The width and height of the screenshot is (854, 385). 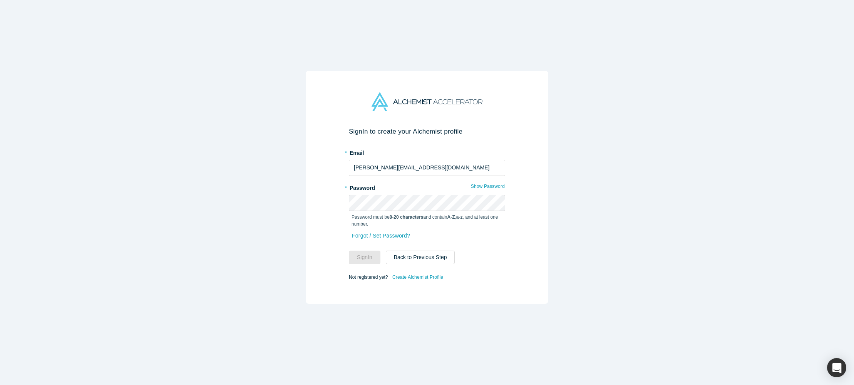 I want to click on label: Password, so click(x=427, y=187).